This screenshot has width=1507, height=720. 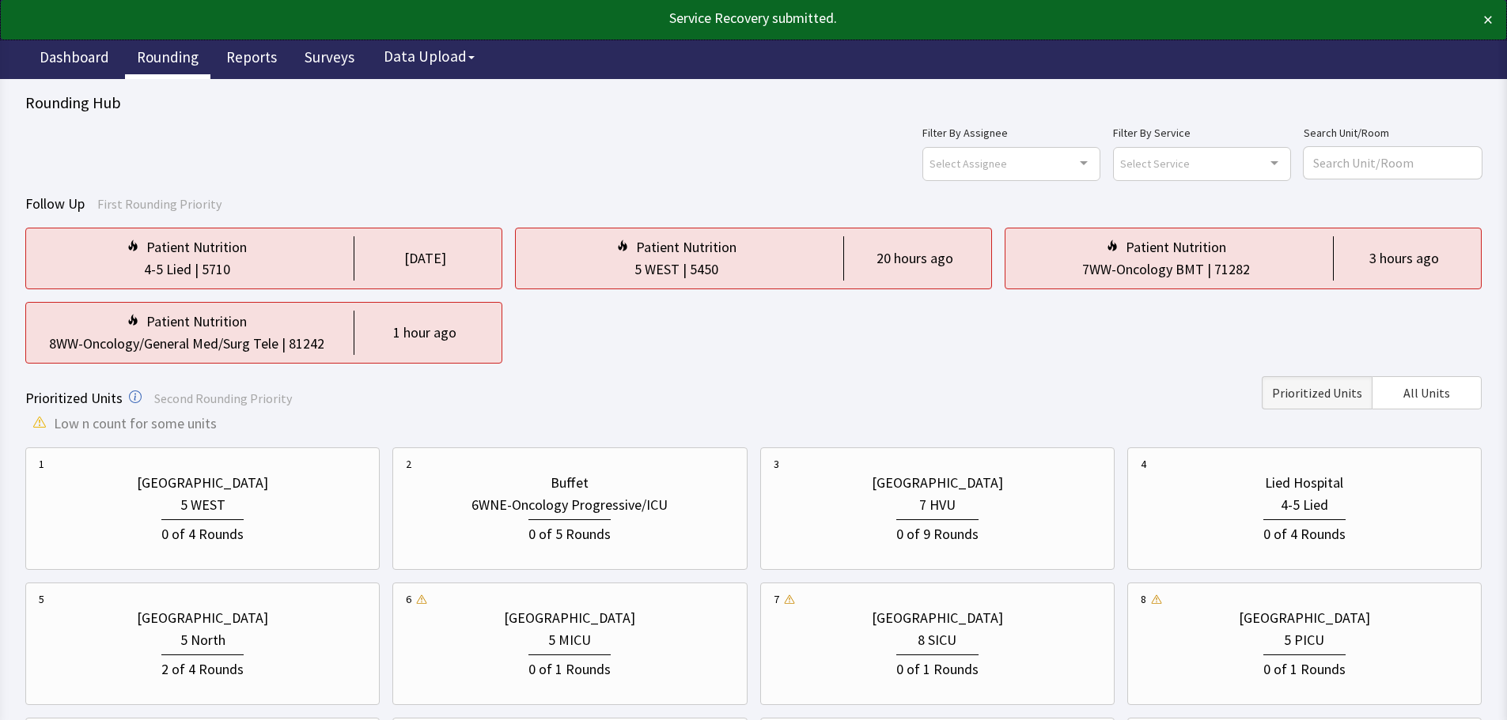 What do you see at coordinates (164, 344) in the screenshot?
I see `div: 8WW-Oncology/General Med/Surg Tele` at bounding box center [164, 344].